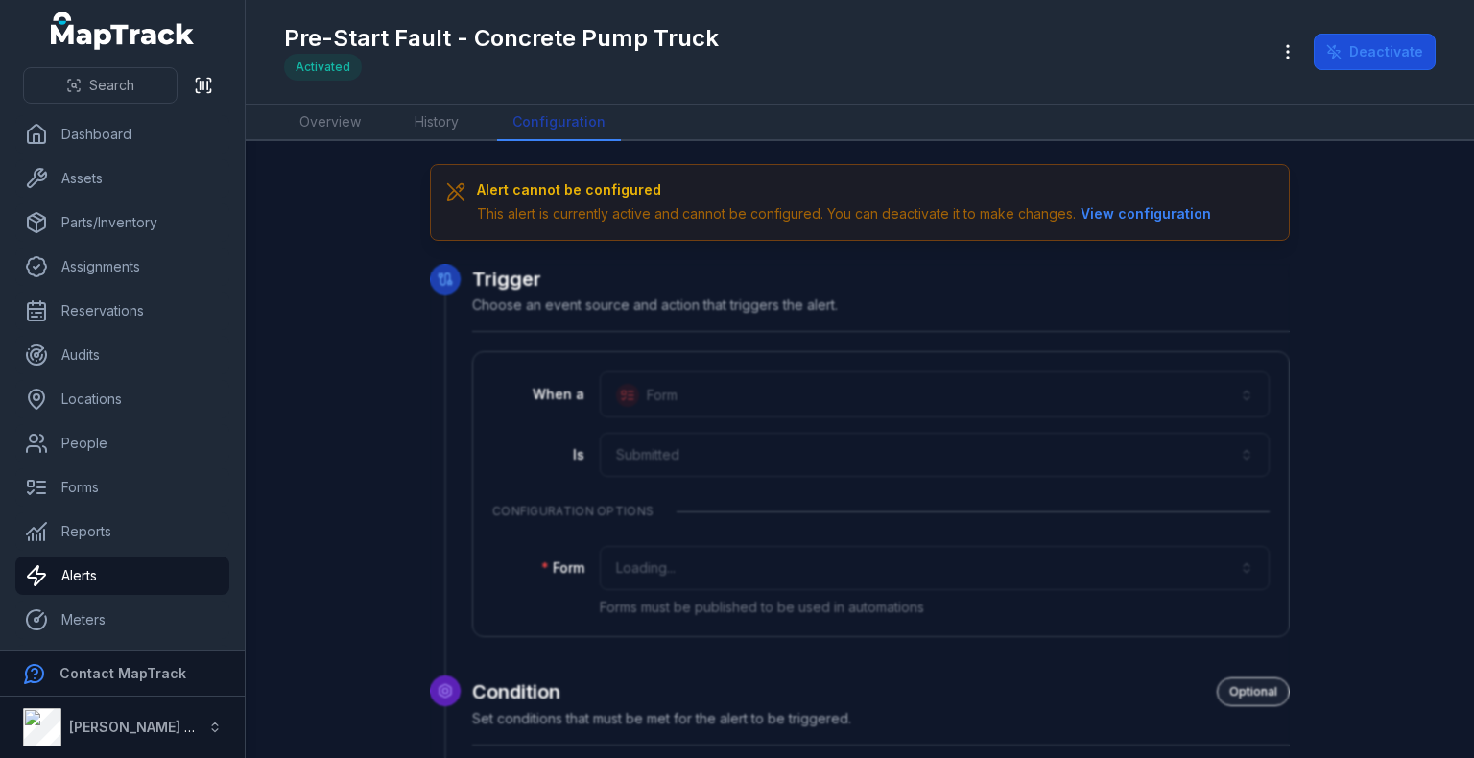  Describe the element at coordinates (846, 190) in the screenshot. I see `h3: Alert cannot be configured` at that location.